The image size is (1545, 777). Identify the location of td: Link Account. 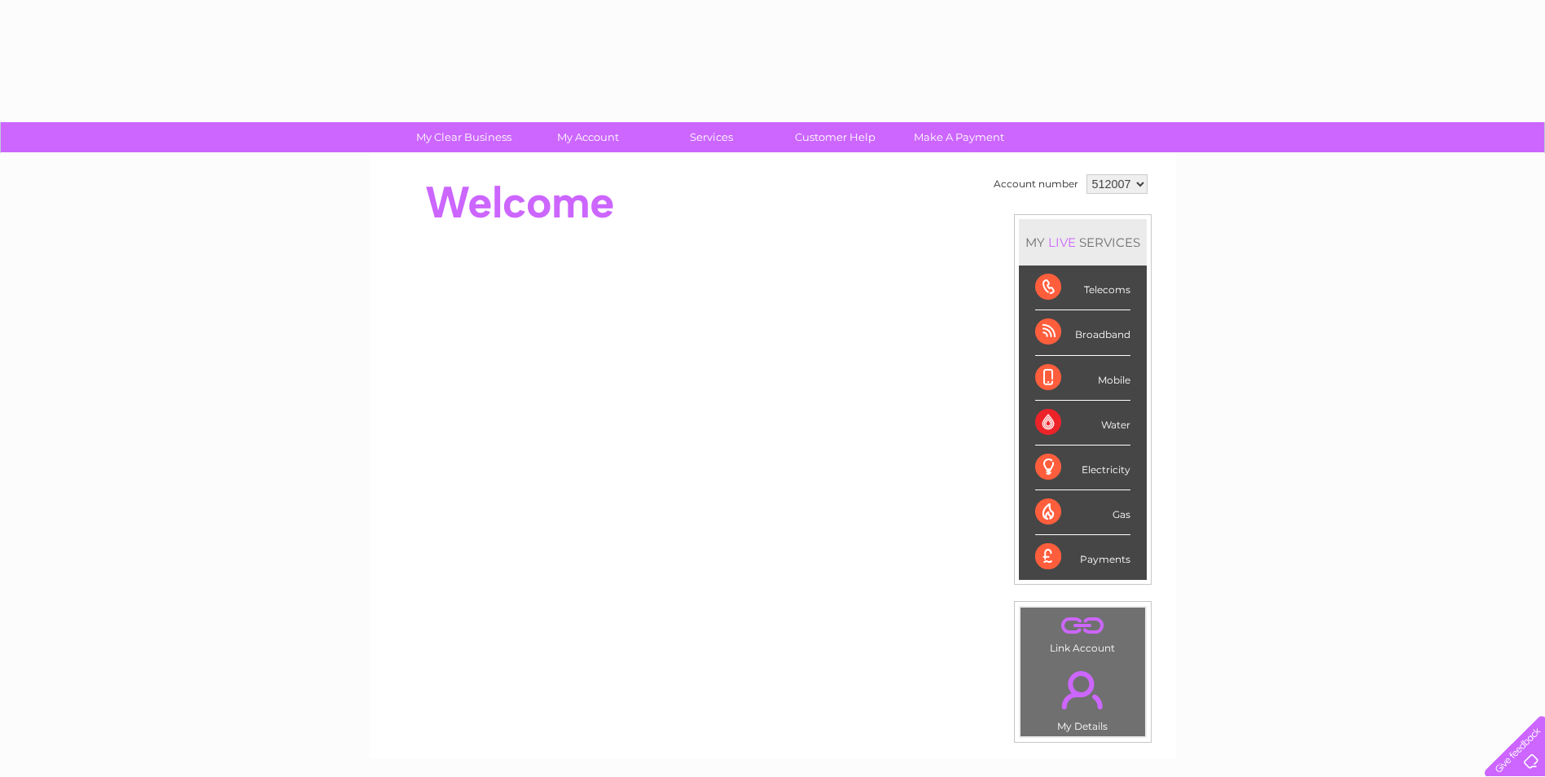
(1082, 632).